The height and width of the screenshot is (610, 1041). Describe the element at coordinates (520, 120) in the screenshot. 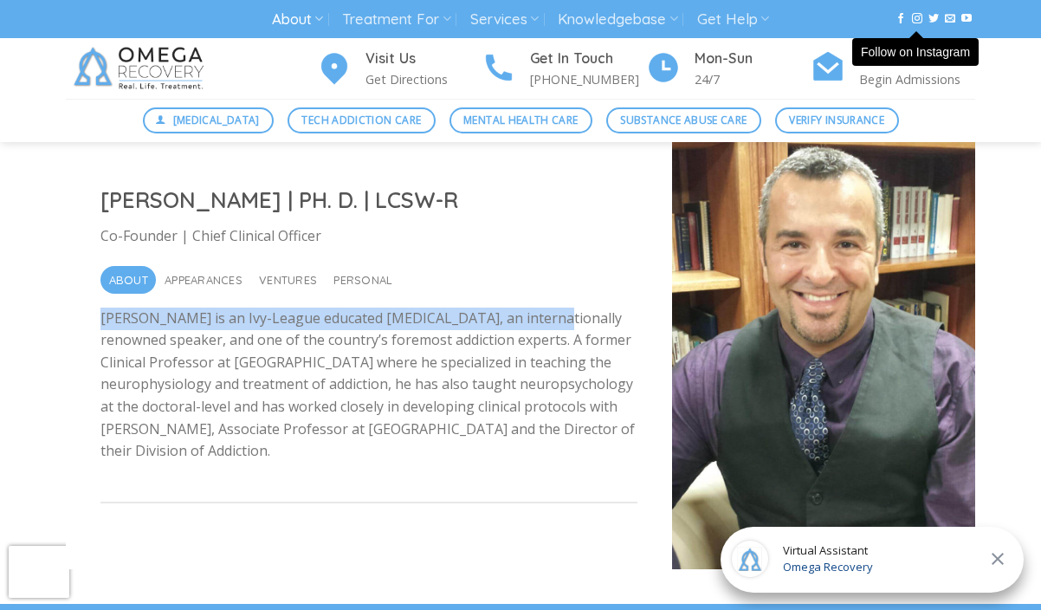

I see `a: Mental Health Care` at that location.